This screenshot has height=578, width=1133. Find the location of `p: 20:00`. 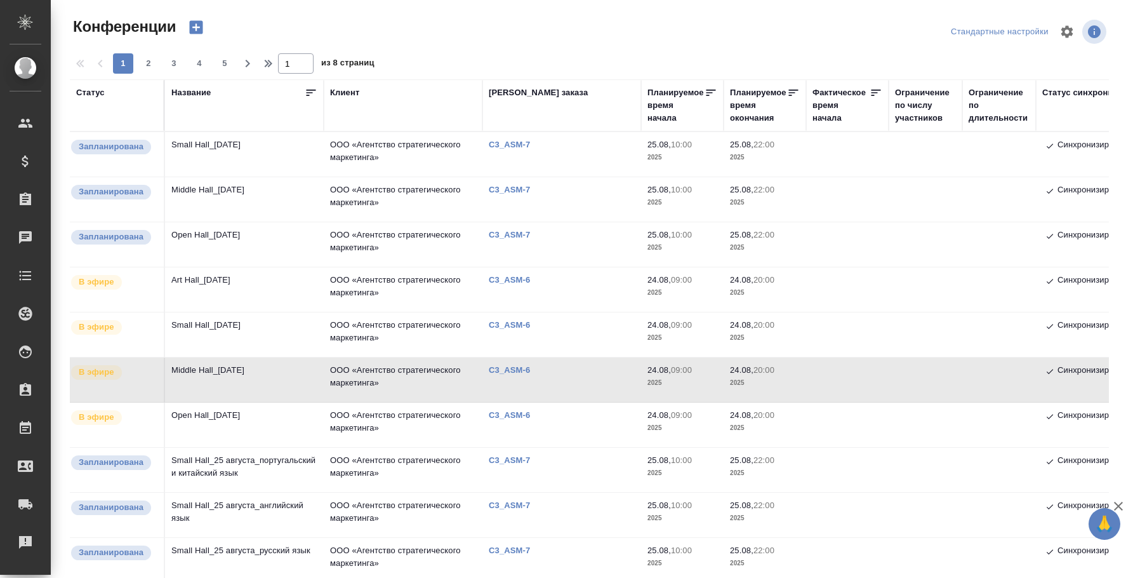

p: 20:00 is located at coordinates (764, 279).